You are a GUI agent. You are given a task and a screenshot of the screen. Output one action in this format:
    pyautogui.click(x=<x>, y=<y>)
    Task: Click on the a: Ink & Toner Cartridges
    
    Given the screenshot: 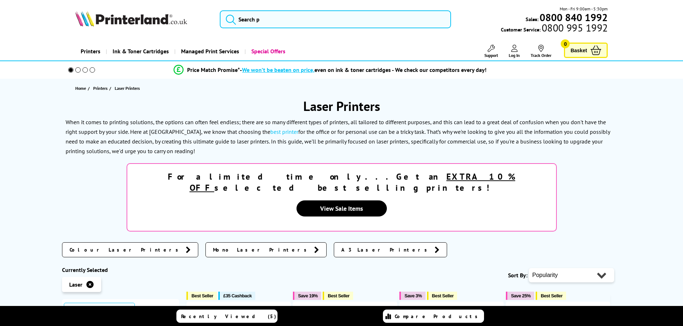 What is the action you would take?
    pyautogui.click(x=140, y=51)
    